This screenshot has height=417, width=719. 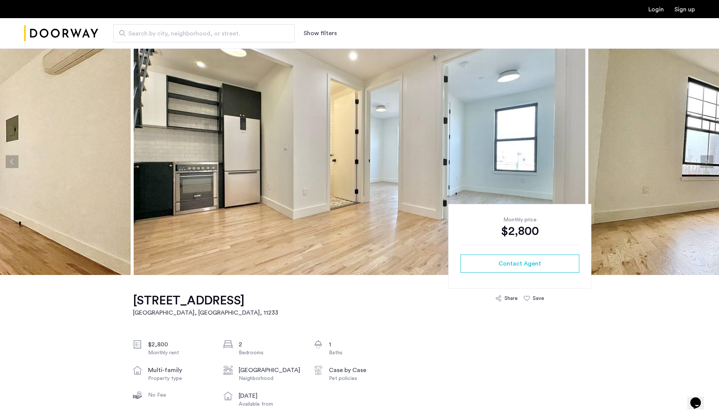 What do you see at coordinates (180, 353) in the screenshot?
I see `div: Monthly rent` at bounding box center [180, 353].